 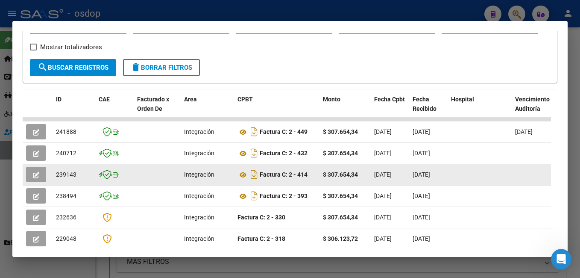 What do you see at coordinates (284, 153) in the screenshot?
I see `strong: Factura C: 2 - 432` at bounding box center [284, 153].